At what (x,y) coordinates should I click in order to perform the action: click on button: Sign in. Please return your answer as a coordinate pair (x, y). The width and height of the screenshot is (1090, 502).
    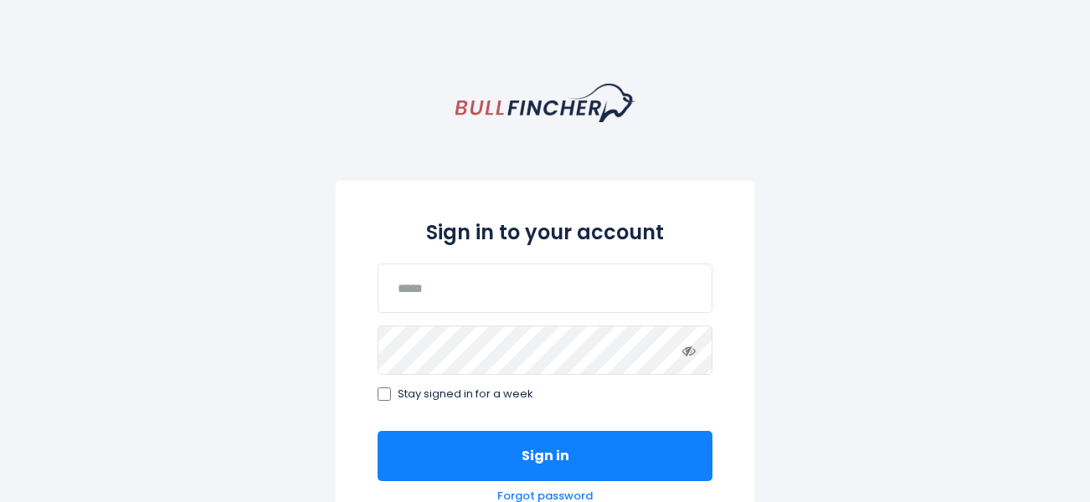
    Looking at the image, I should click on (545, 456).